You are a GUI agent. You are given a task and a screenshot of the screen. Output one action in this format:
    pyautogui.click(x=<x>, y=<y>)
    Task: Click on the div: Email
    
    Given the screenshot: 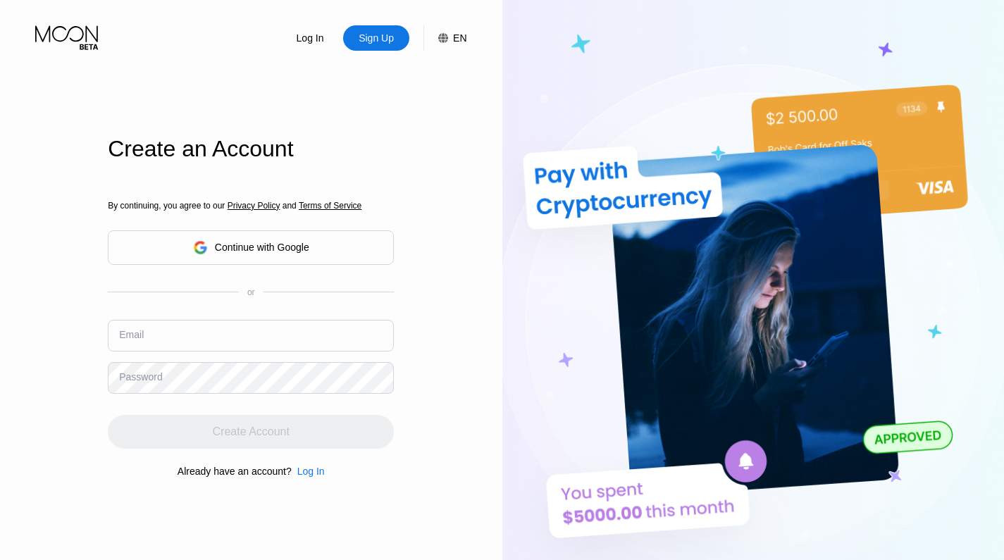 What is the action you would take?
    pyautogui.click(x=131, y=335)
    